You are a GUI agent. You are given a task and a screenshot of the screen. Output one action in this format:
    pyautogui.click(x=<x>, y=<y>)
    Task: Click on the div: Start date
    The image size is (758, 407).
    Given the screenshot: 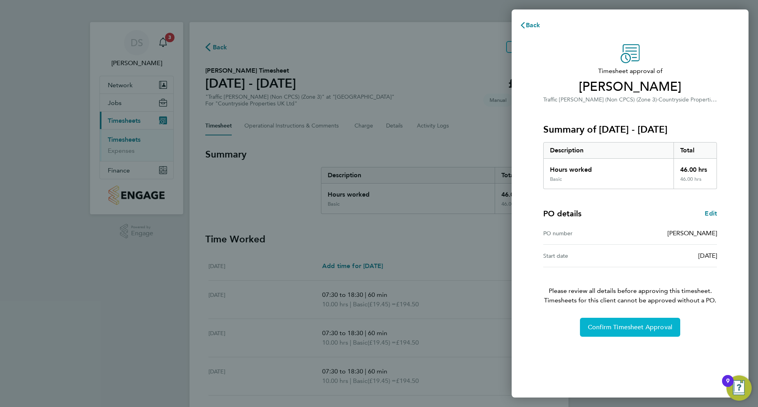 What is the action you would take?
    pyautogui.click(x=586, y=256)
    